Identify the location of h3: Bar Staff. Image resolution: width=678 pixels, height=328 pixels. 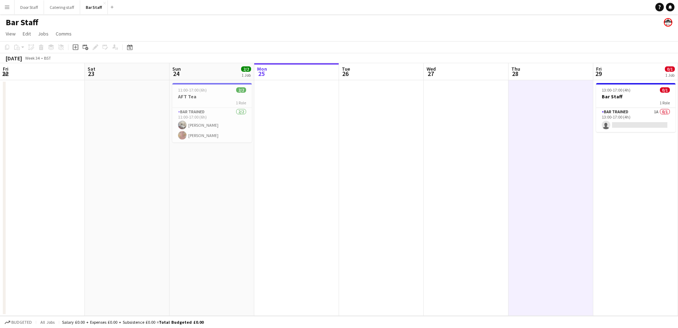
(636, 96).